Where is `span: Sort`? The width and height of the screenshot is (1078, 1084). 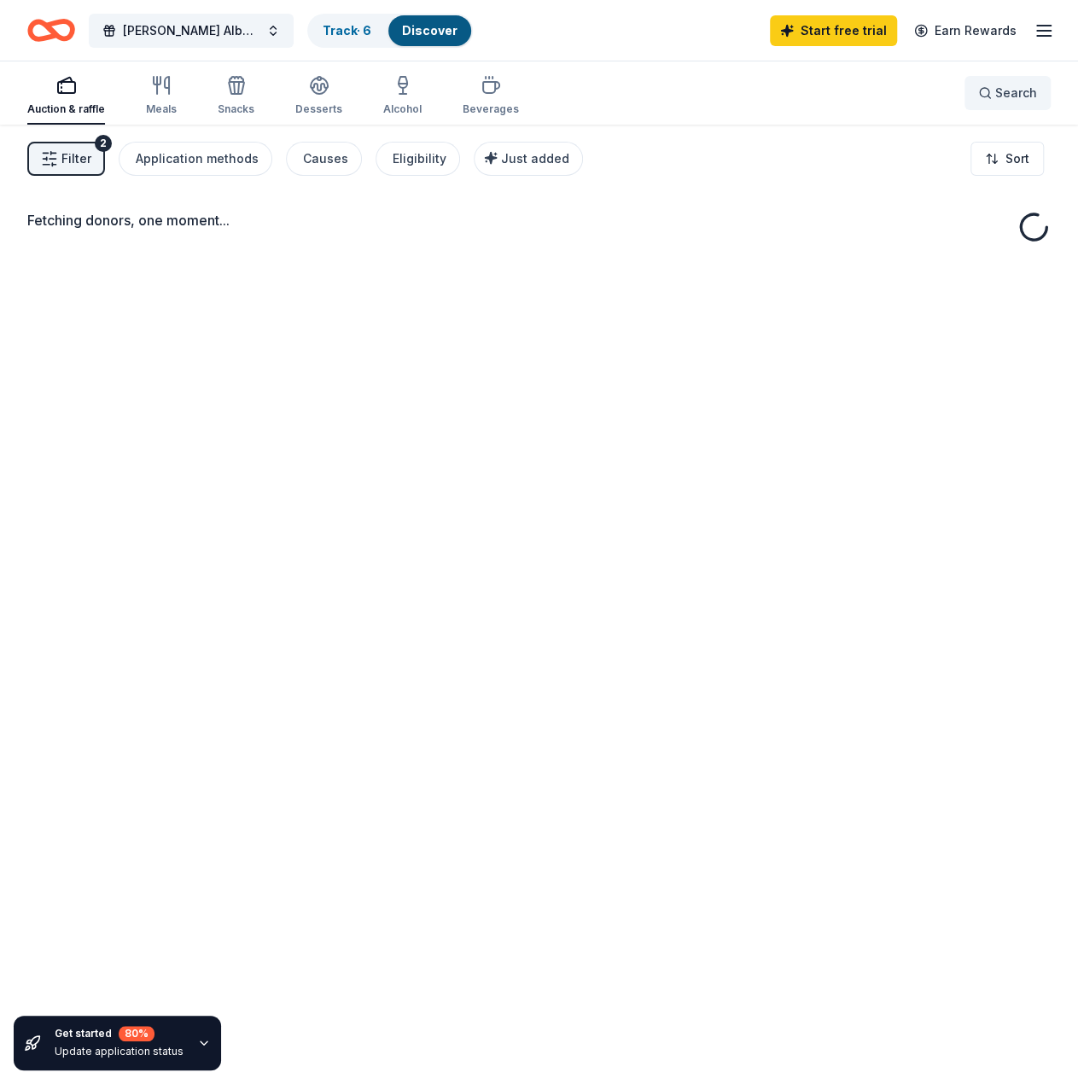 span: Sort is located at coordinates (1017, 159).